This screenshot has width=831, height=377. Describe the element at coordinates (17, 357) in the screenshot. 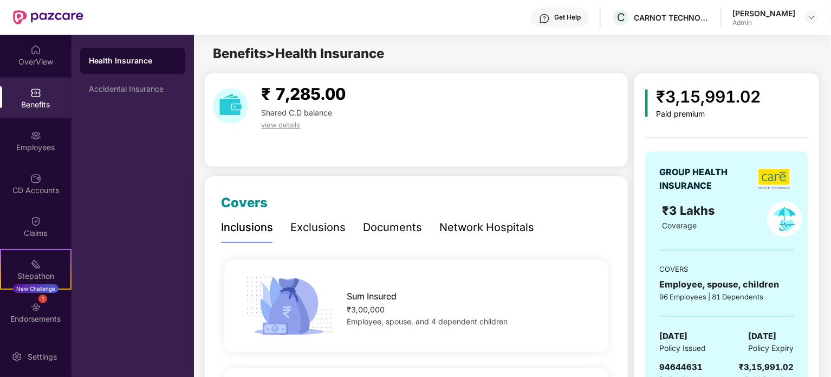

I see `img: svg+xml;base64,PHN2ZyBpZD0iU2V0dGluZy0yMHgyMCIgeG1sbnM9Imh0dHA6Ly93d3cudzMub3JnLzIwMDAvc3ZnIiB3aW...` at that location.